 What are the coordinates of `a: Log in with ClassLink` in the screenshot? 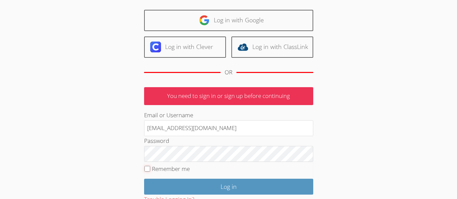 It's located at (273, 47).